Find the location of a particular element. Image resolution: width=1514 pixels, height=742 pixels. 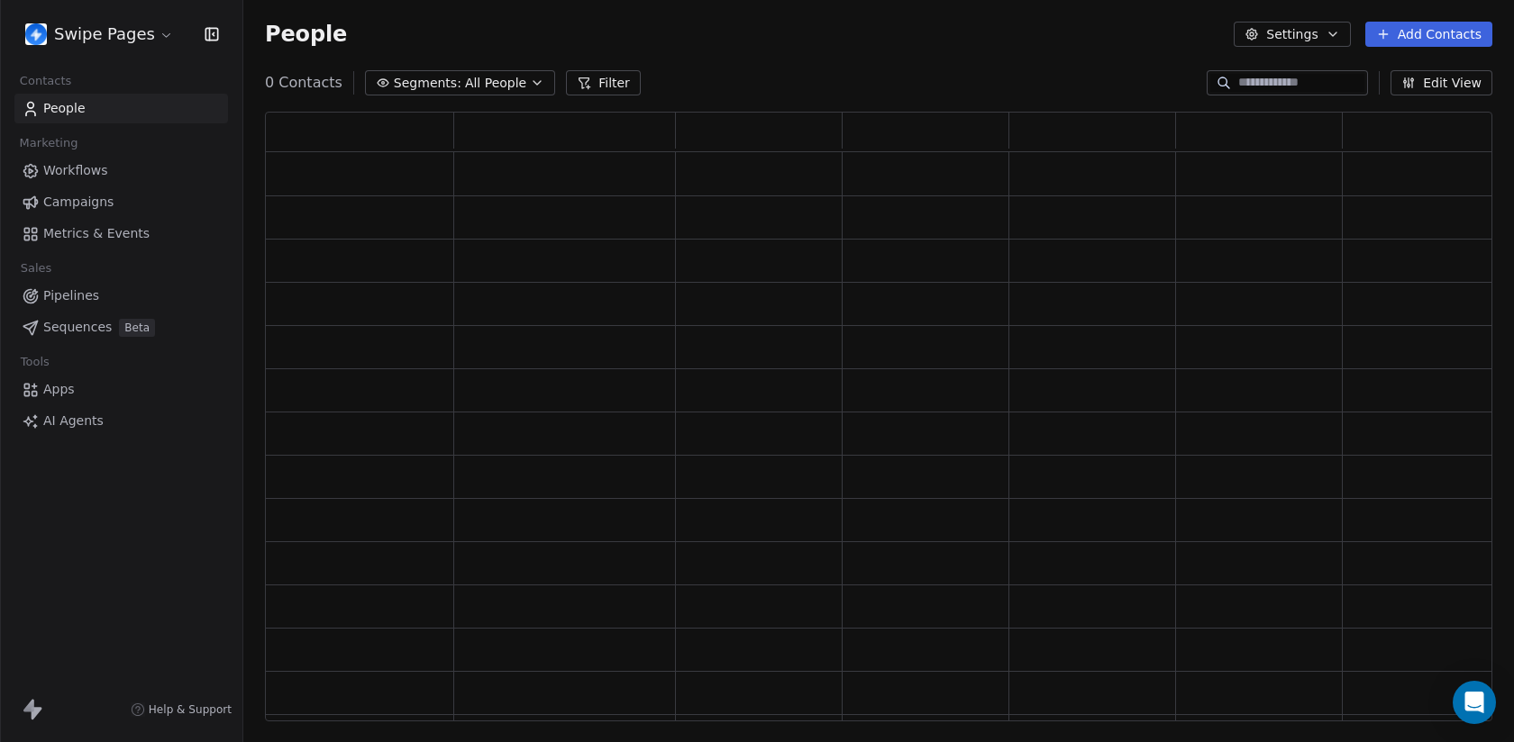

a: Metrics & Events is located at coordinates (121, 233).